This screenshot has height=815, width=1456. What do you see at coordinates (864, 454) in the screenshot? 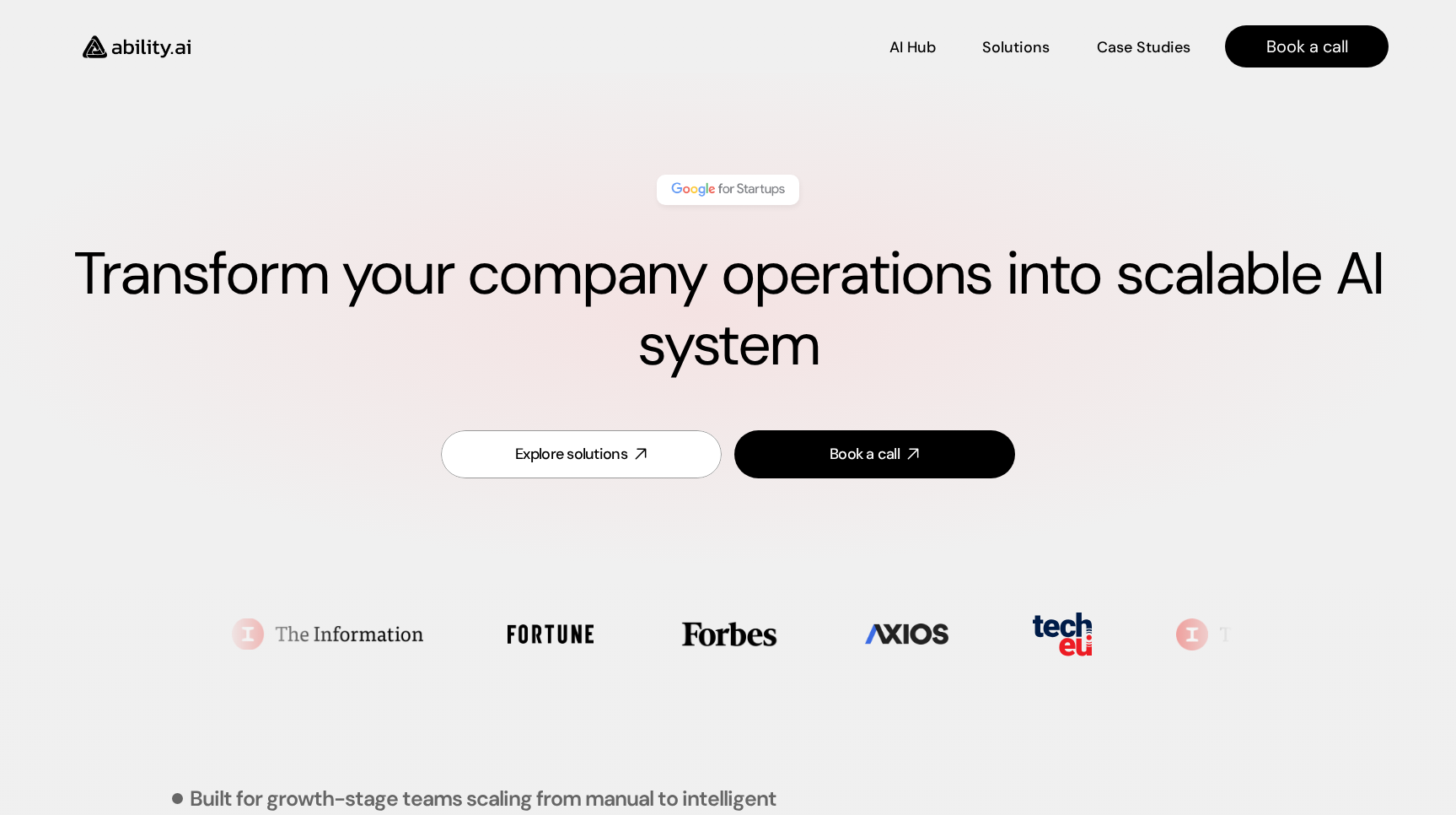
I see `div: Book a call` at bounding box center [864, 454].